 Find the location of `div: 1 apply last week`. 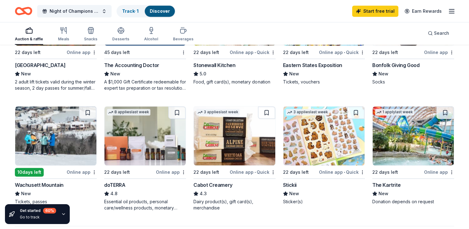

div: 1 apply last week is located at coordinates (394, 112).